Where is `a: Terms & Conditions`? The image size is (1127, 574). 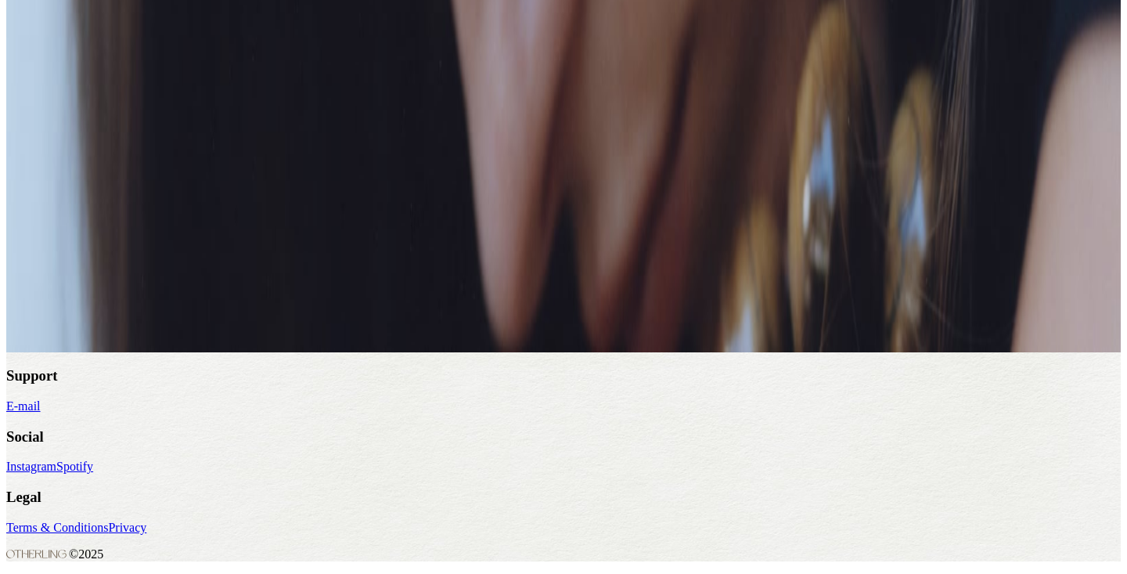
a: Terms & Conditions is located at coordinates (57, 527).